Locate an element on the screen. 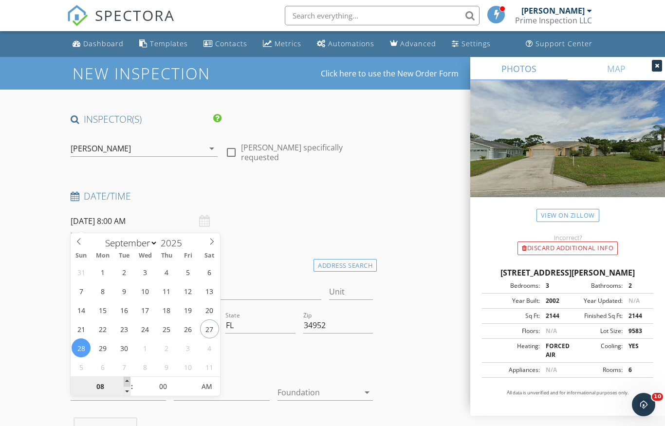 The width and height of the screenshot is (665, 426). span: September 1, 2025 is located at coordinates (102, 272).